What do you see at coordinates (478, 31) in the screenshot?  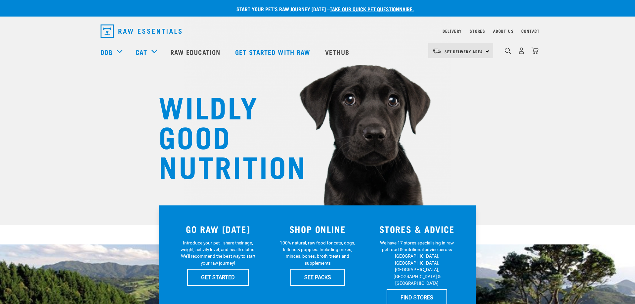 I see `a: Stores` at bounding box center [478, 31].